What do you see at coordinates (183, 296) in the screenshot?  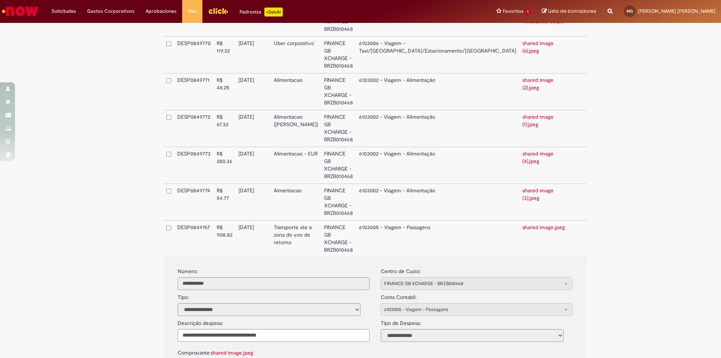 I see `label: Tipo:` at bounding box center [183, 296].